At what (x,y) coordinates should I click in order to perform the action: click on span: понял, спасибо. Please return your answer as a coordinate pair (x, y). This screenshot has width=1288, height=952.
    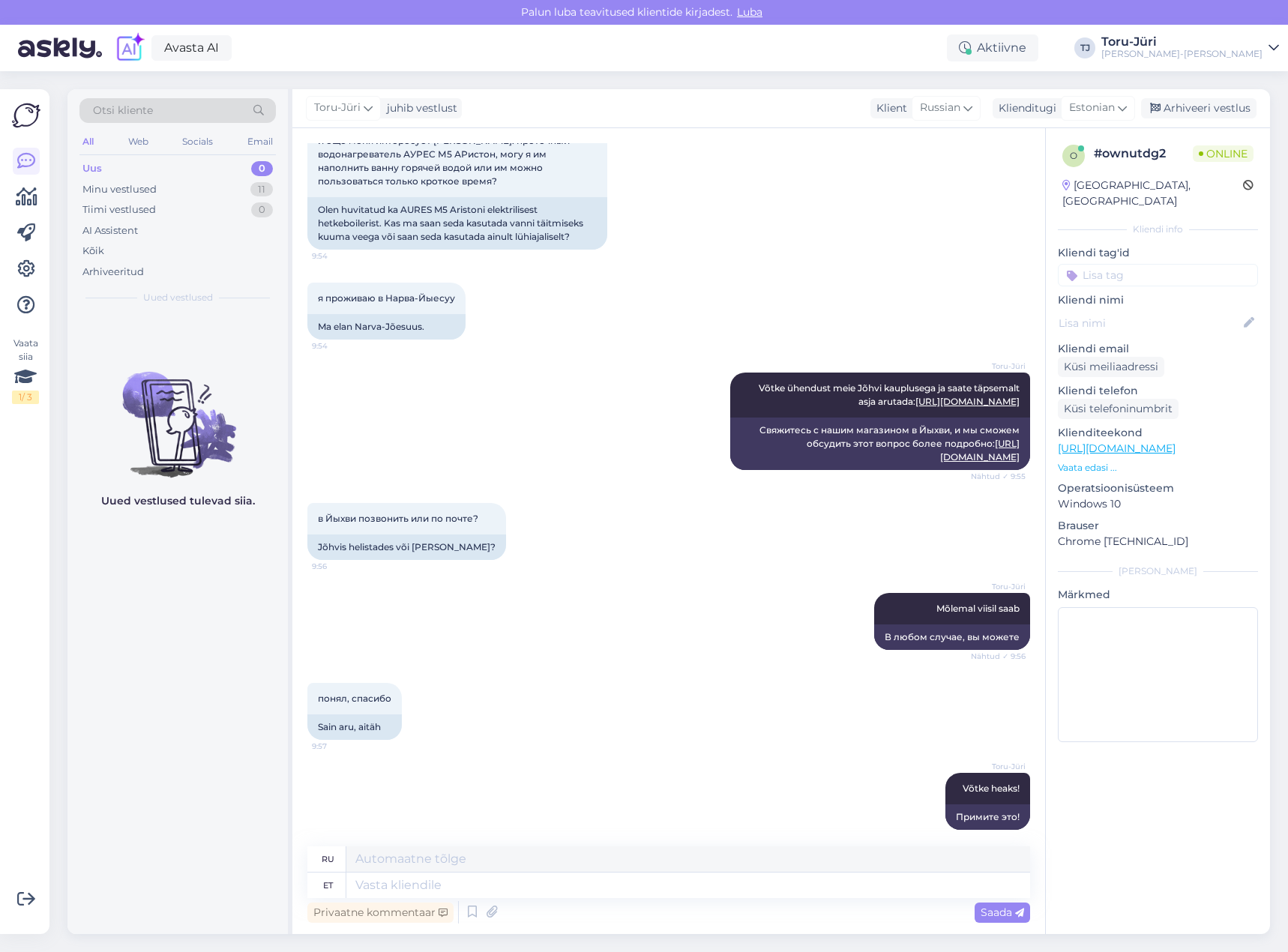
    Looking at the image, I should click on (355, 697).